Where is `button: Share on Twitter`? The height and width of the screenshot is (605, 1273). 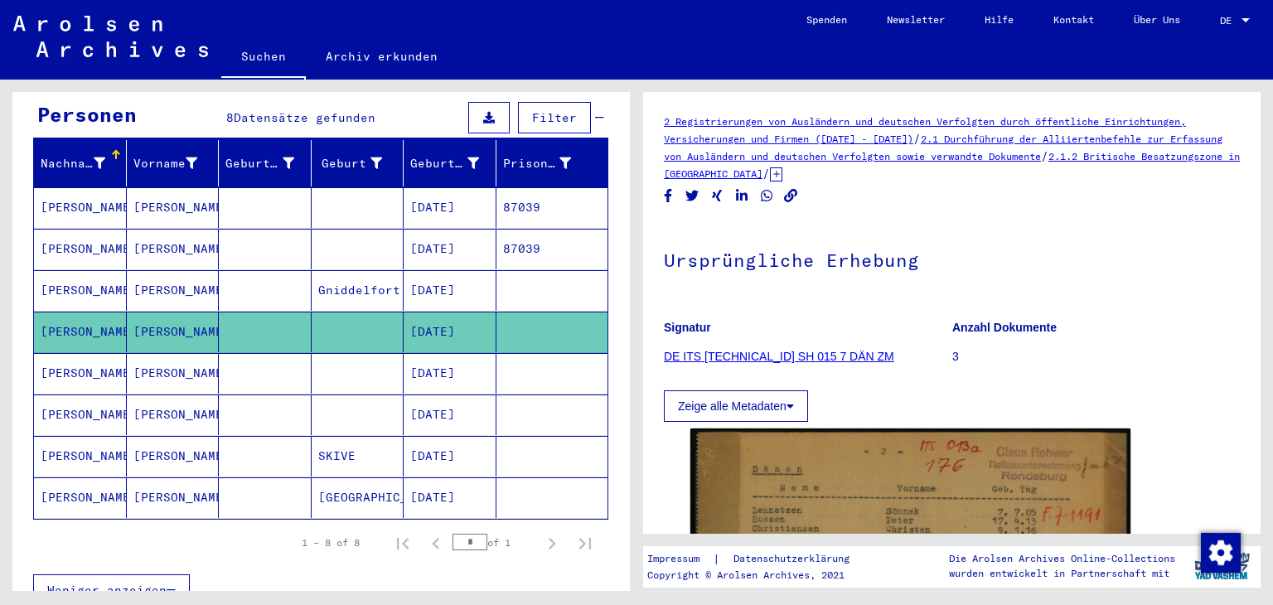 button: Share on Twitter is located at coordinates (692, 196).